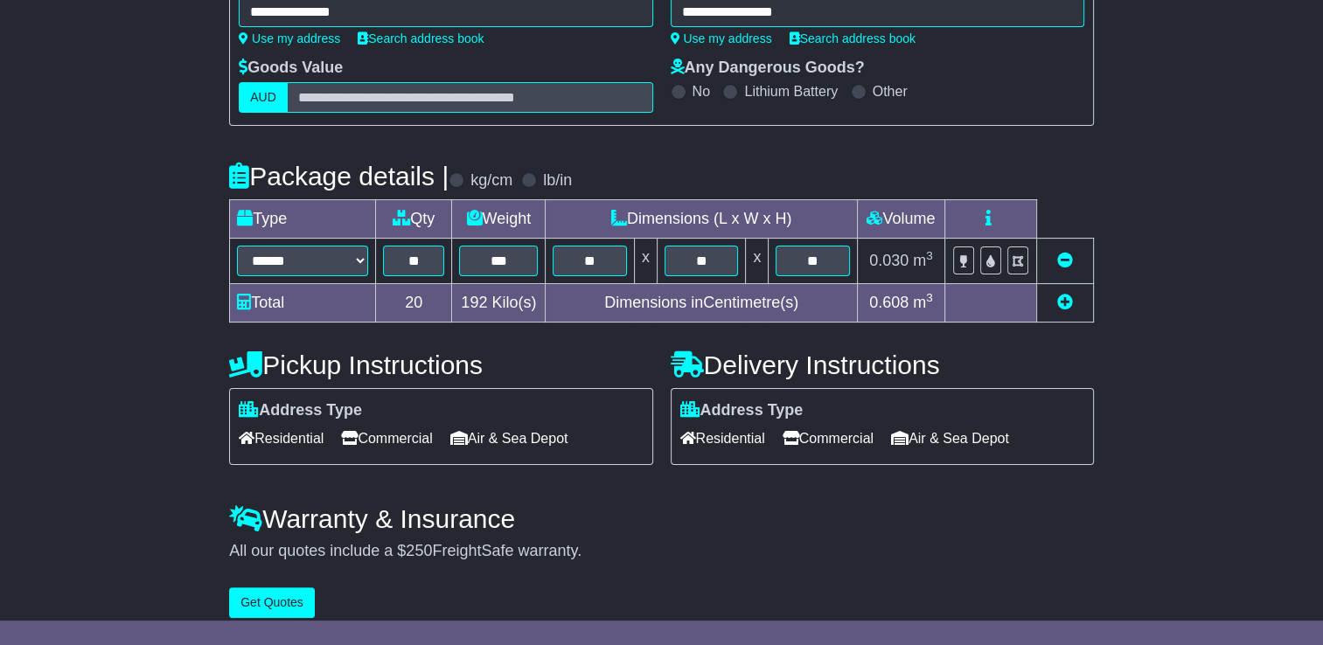 The height and width of the screenshot is (645, 1323). I want to click on div: All our quotes include a $ FreightSafe warranty., so click(661, 552).